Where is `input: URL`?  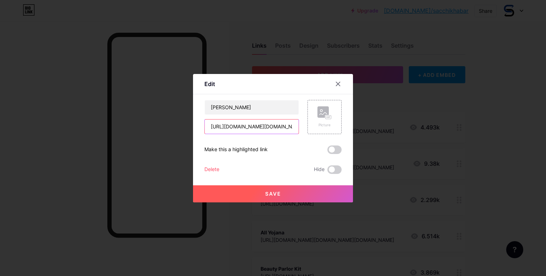
input: URL is located at coordinates (252, 127).